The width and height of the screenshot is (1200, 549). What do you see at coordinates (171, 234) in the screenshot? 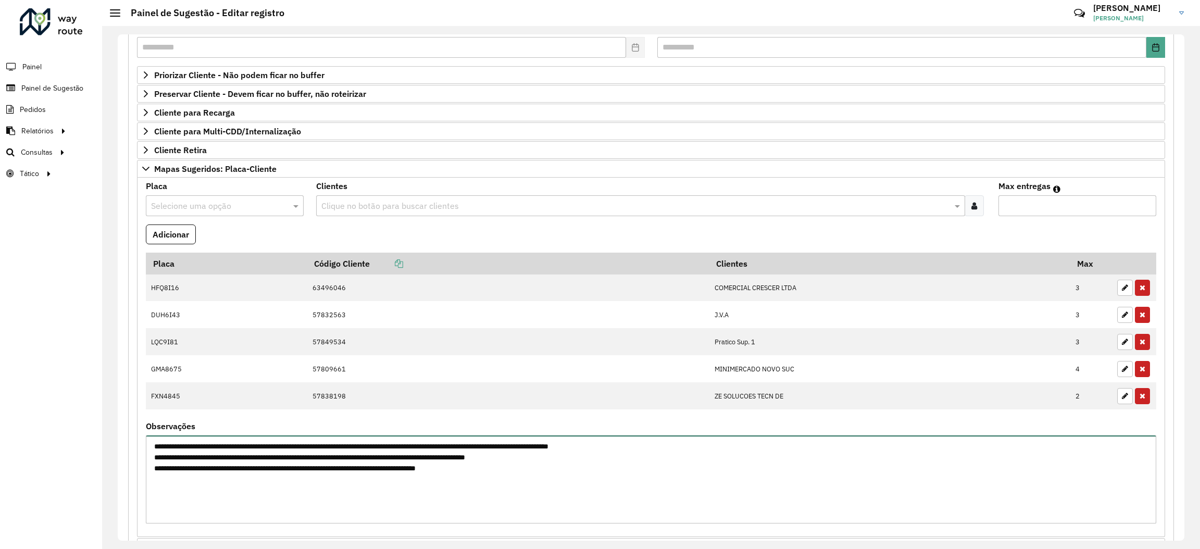
I see `button: Adicionar` at bounding box center [171, 234].